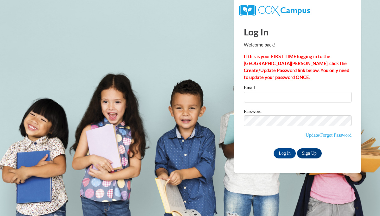  Describe the element at coordinates (309, 153) in the screenshot. I see `a: Sign Up` at that location.